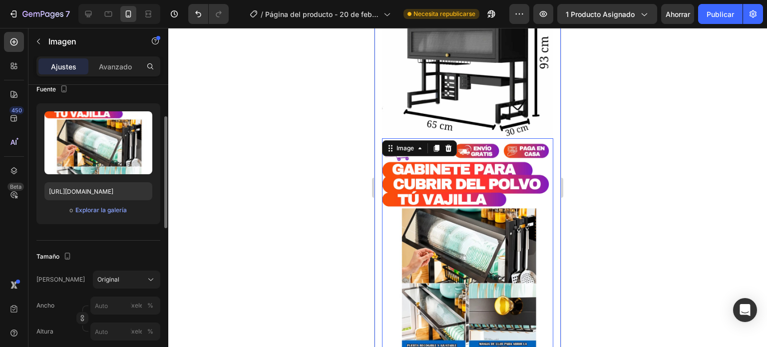 The height and width of the screenshot is (347, 767). Describe the element at coordinates (720, 14) in the screenshot. I see `font: Publicar` at that location.